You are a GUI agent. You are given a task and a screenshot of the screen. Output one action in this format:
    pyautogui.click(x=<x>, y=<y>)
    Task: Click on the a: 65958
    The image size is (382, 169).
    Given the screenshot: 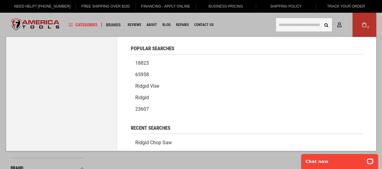 What is the action you would take?
    pyautogui.click(x=246, y=75)
    